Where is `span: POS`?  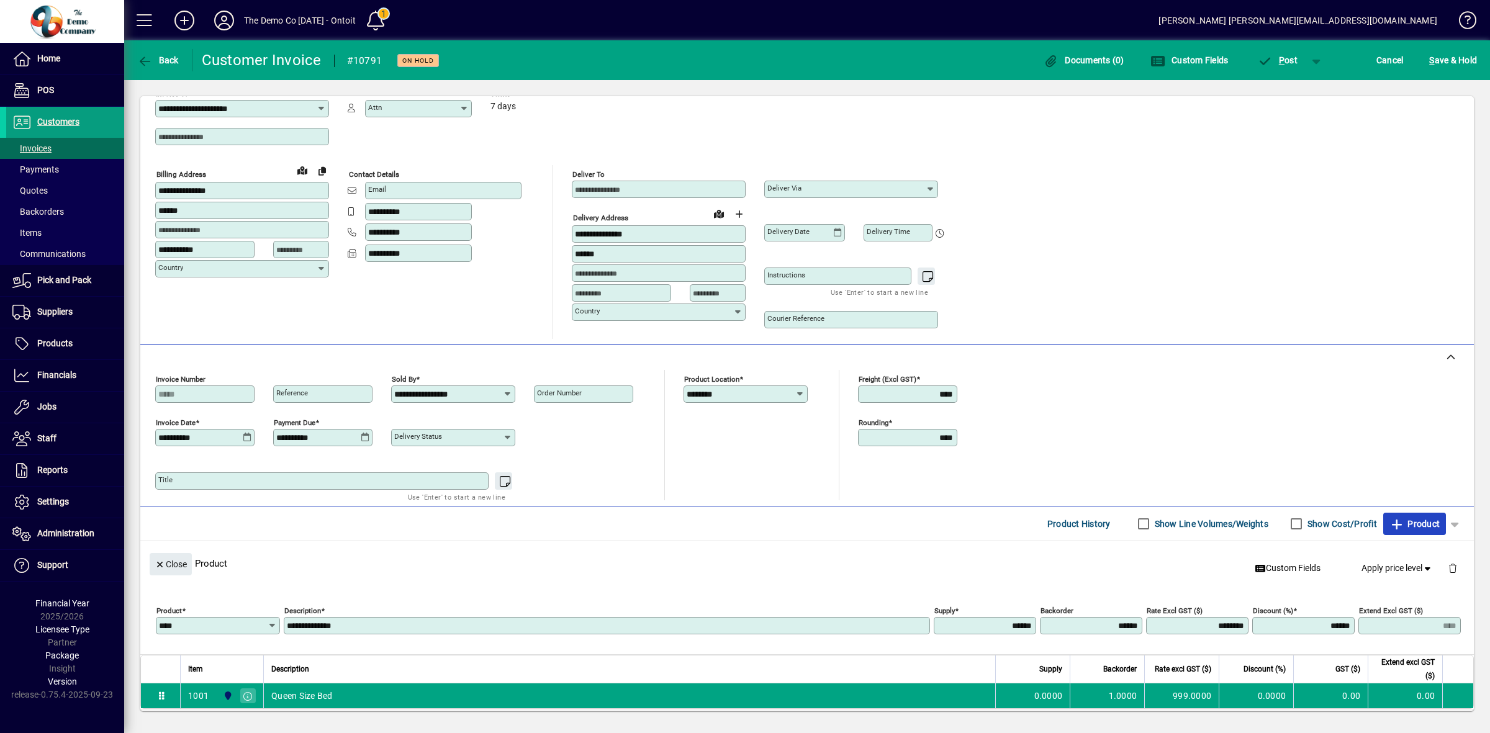 span: POS is located at coordinates (45, 90).